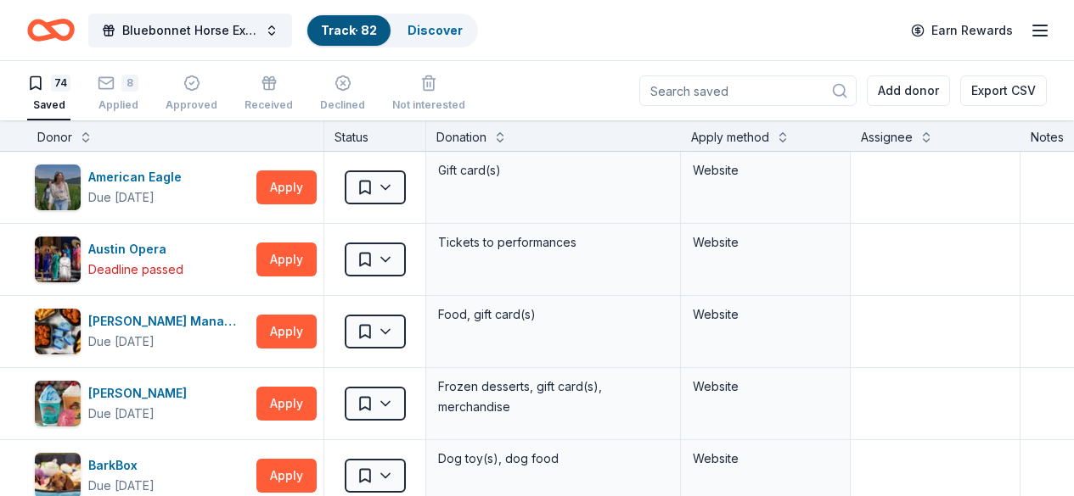 This screenshot has height=496, width=1074. I want to click on div: Approved, so click(191, 105).